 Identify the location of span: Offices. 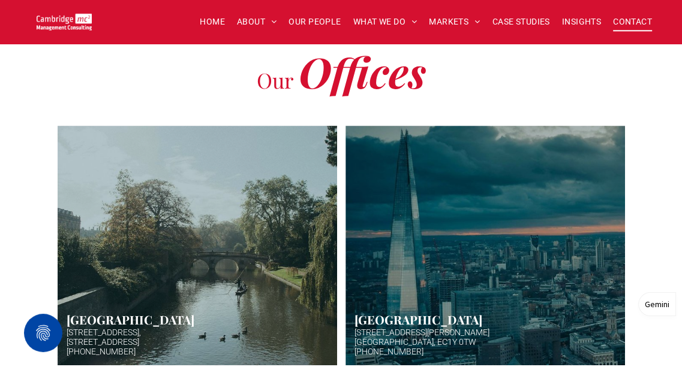
(362, 71).